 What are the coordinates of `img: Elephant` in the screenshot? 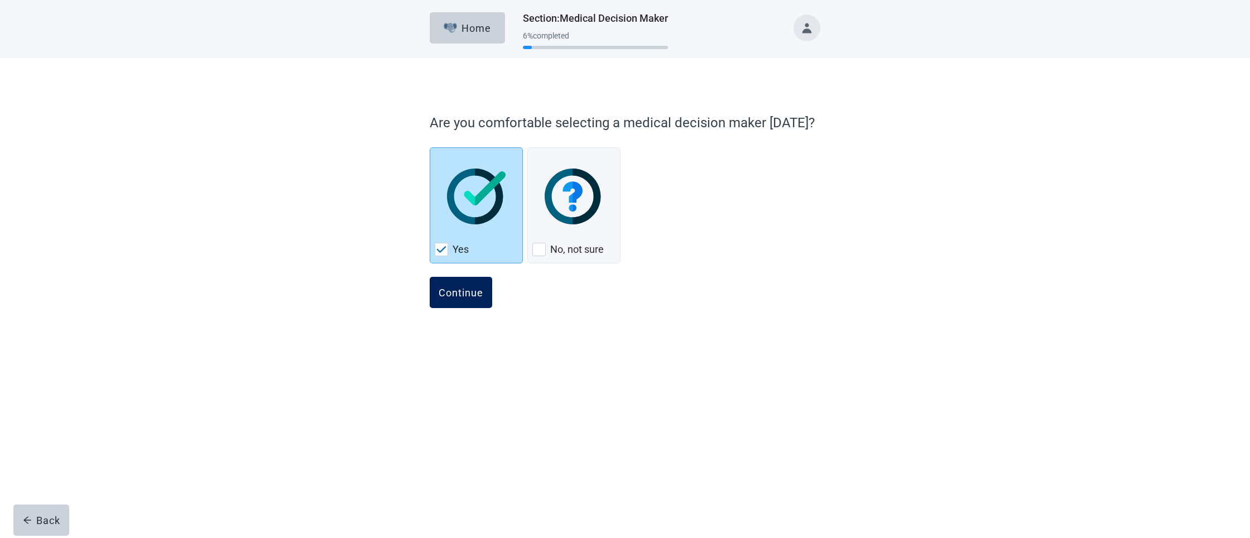 It's located at (450, 28).